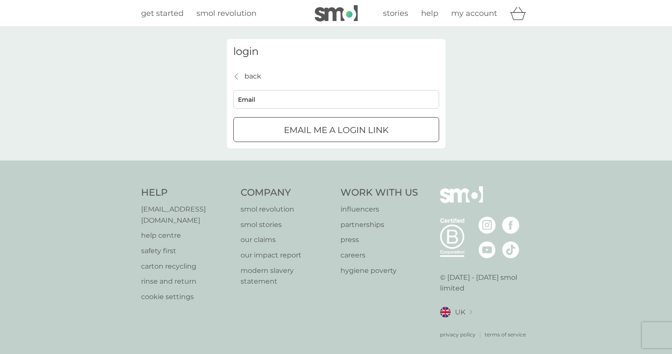 Image resolution: width=672 pixels, height=354 pixels. I want to click on a: our claims, so click(286, 240).